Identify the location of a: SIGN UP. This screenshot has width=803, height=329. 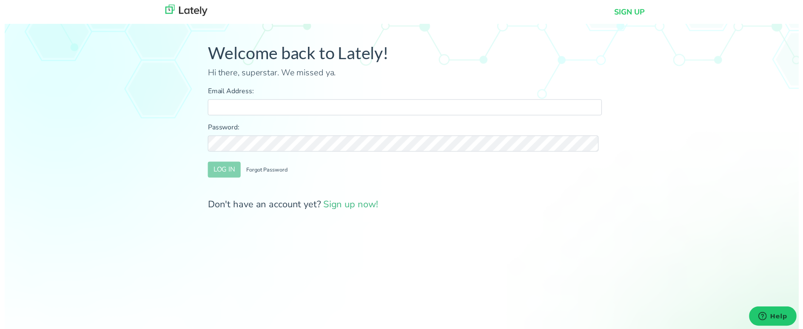
(632, 12).